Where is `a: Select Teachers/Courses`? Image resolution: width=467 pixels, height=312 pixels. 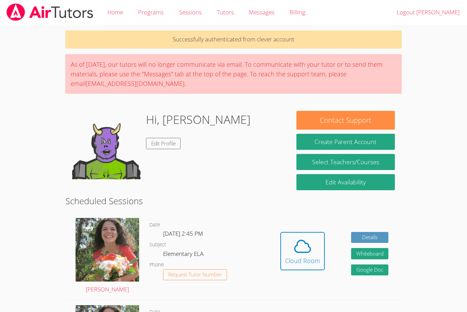
a: Select Teachers/Courses is located at coordinates (345, 162).